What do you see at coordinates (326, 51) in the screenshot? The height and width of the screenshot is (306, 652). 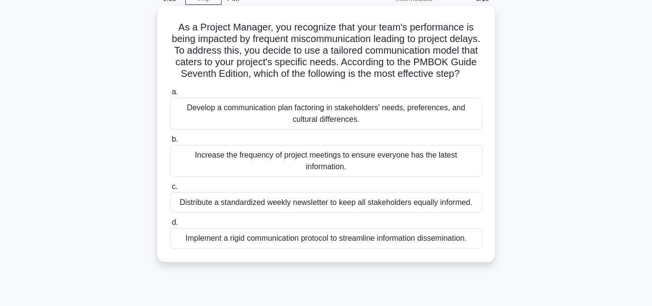 I see `h5: As a Project Manager, you recognize that your team's performance is being impacted by frequent mi...` at bounding box center [326, 51].